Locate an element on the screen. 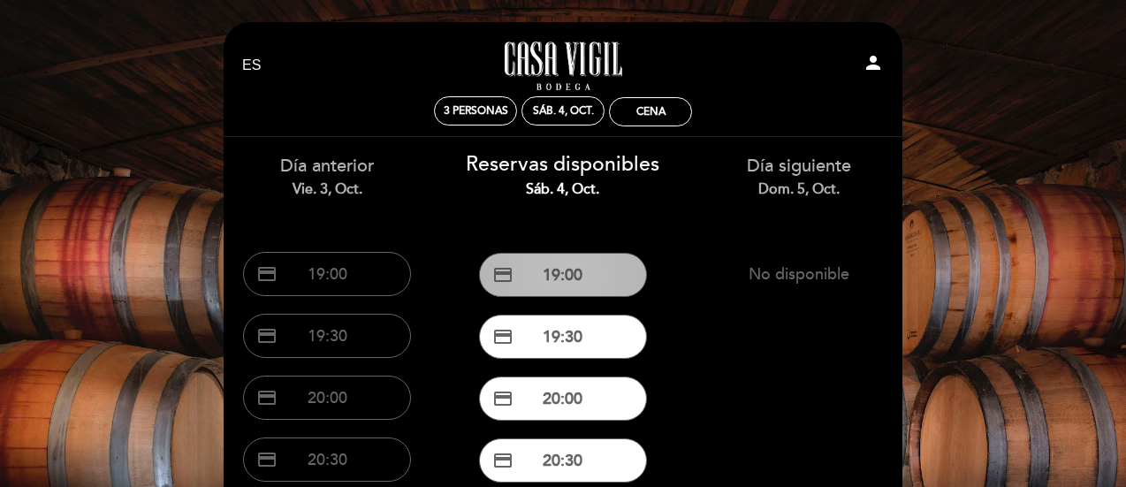  div: Día anterior is located at coordinates (327, 176).